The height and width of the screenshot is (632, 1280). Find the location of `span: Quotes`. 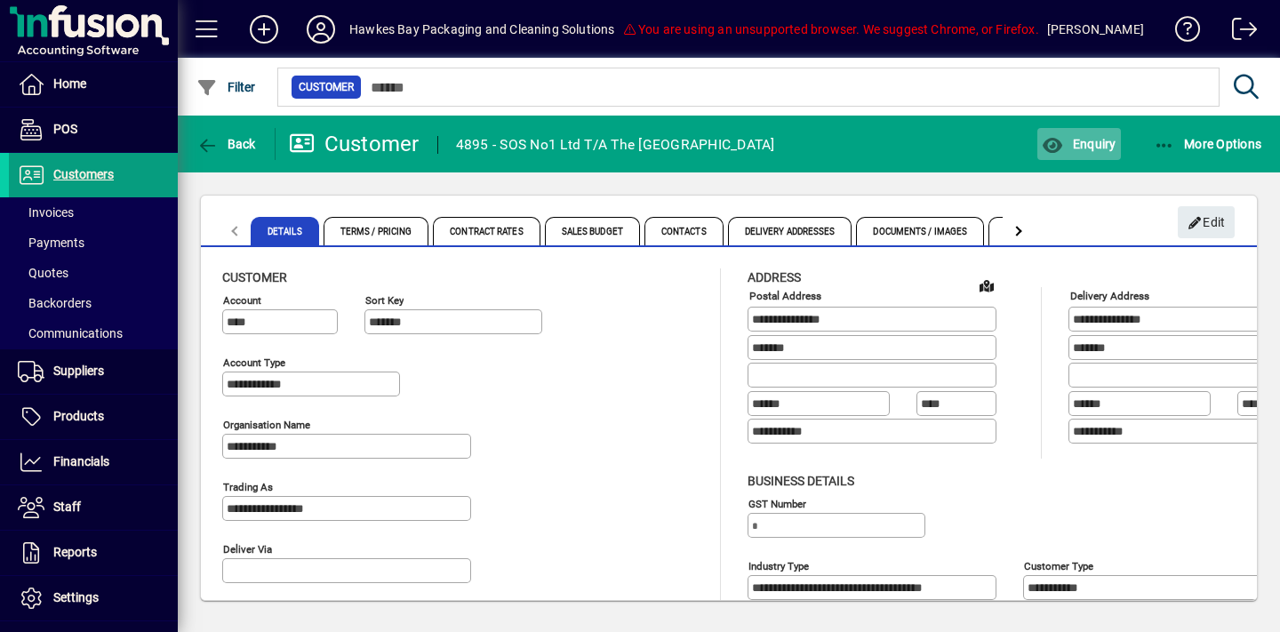

span: Quotes is located at coordinates (43, 273).